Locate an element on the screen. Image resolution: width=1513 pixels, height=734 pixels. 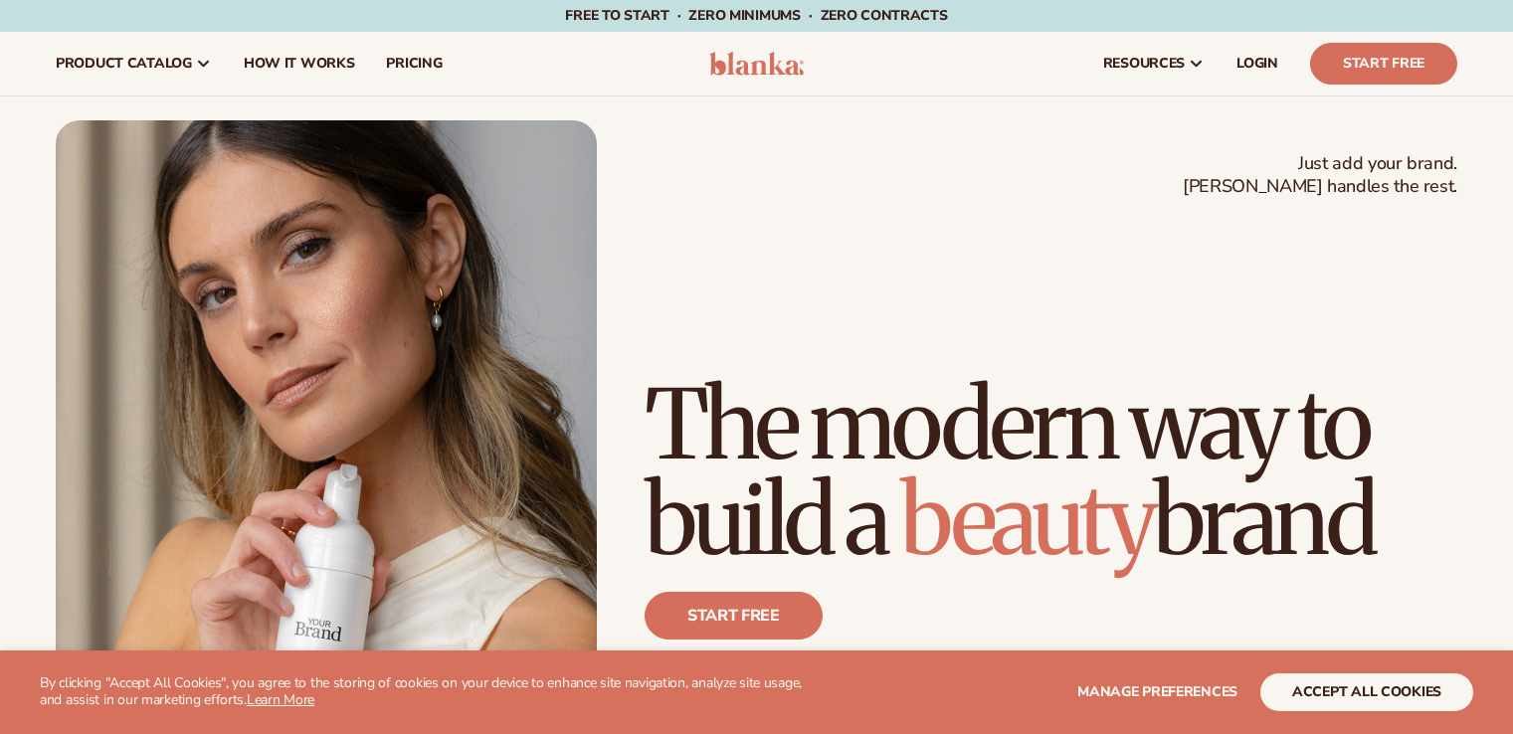
button: accept all cookies is located at coordinates (1367, 692).